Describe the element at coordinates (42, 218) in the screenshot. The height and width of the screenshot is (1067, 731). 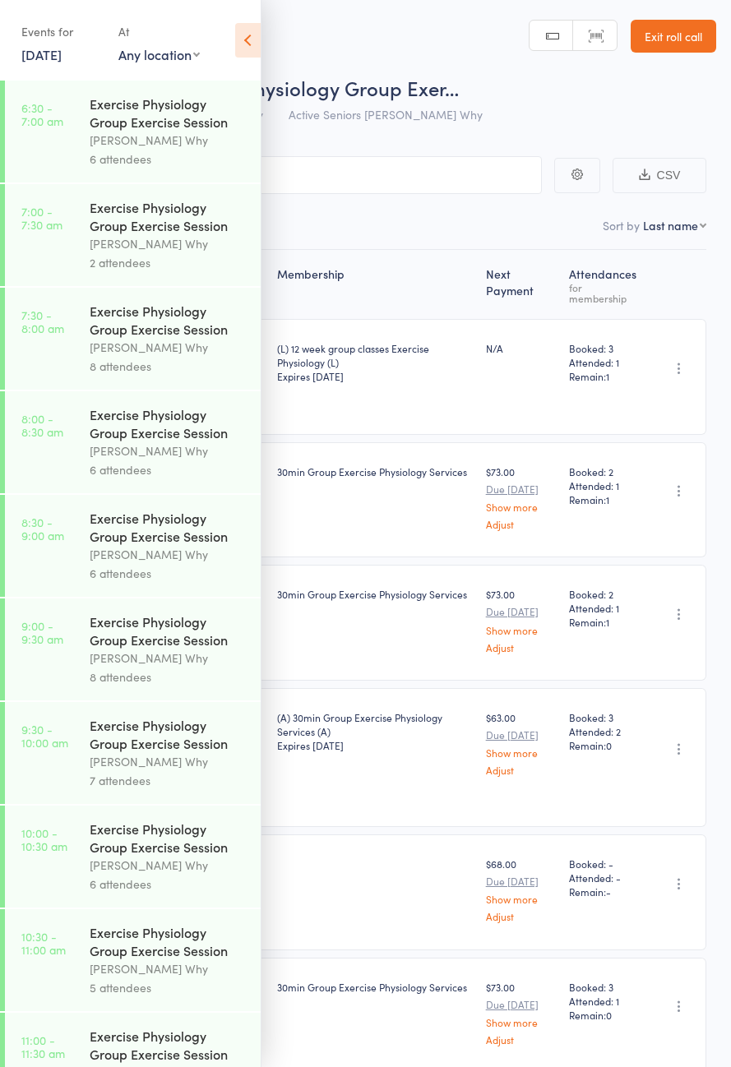
I see `time: 7:00 - 7:30 am` at that location.